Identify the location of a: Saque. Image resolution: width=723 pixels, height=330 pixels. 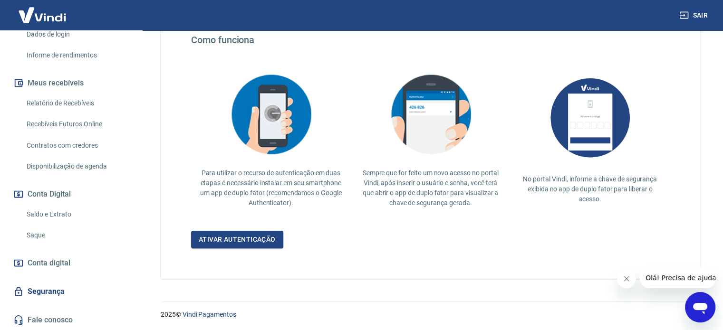
(77, 235).